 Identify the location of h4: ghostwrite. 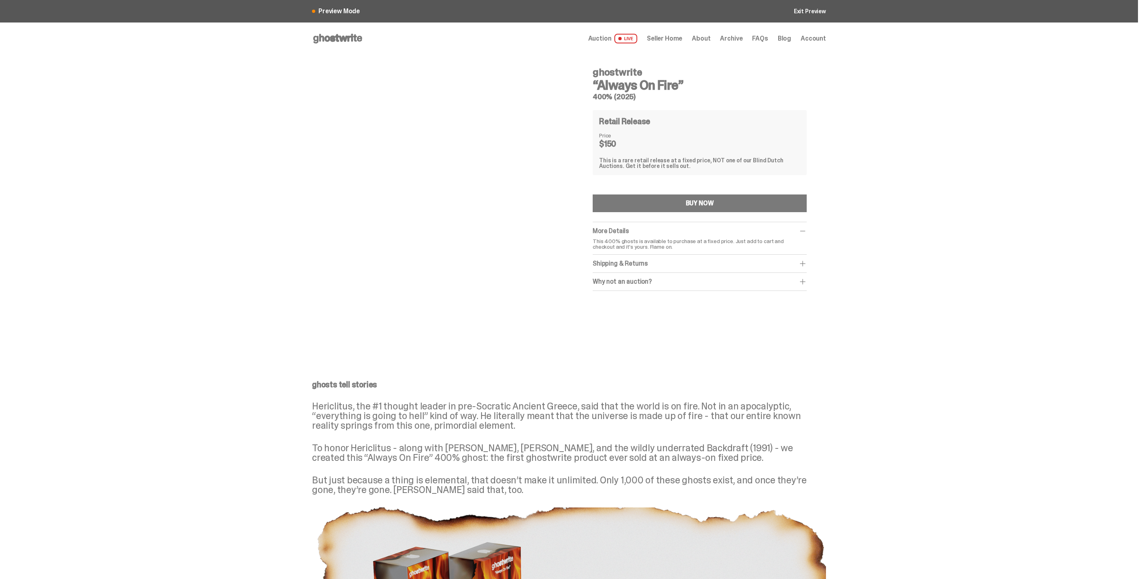
(699, 72).